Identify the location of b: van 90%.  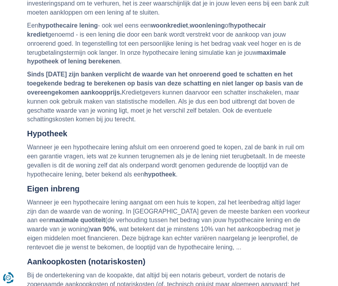
(103, 229).